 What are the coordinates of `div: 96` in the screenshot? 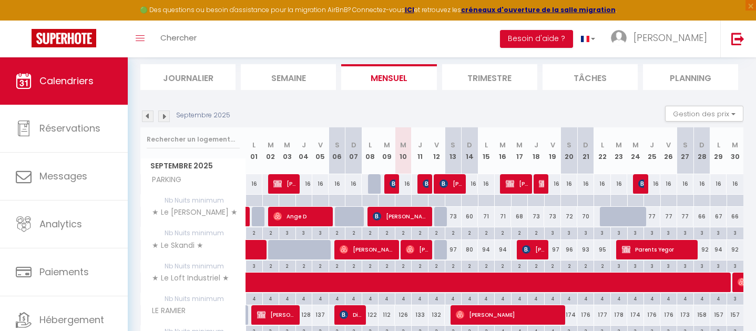 It's located at (570, 249).